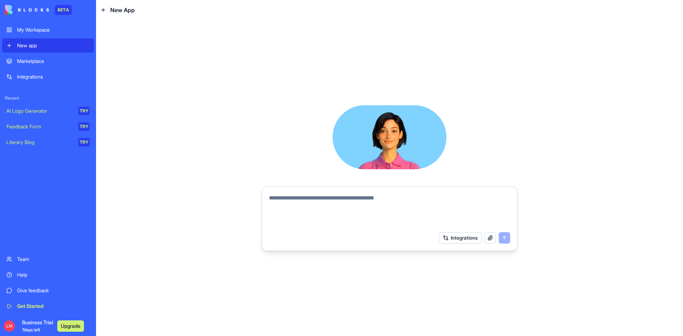  I want to click on div: Team, so click(53, 259).